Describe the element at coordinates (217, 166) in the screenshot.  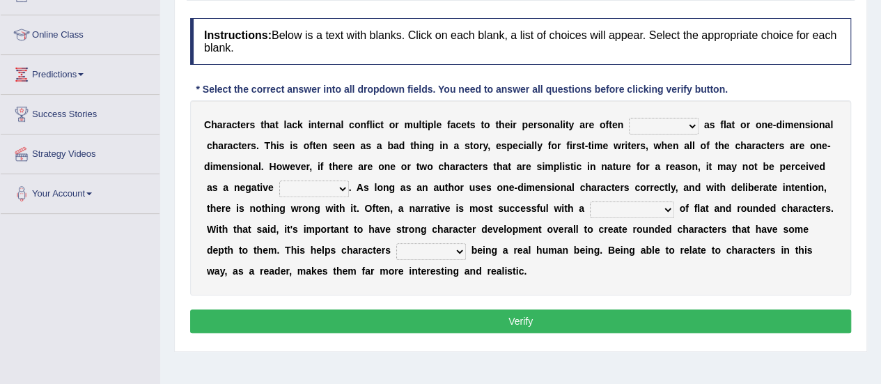
I see `b: m` at that location.